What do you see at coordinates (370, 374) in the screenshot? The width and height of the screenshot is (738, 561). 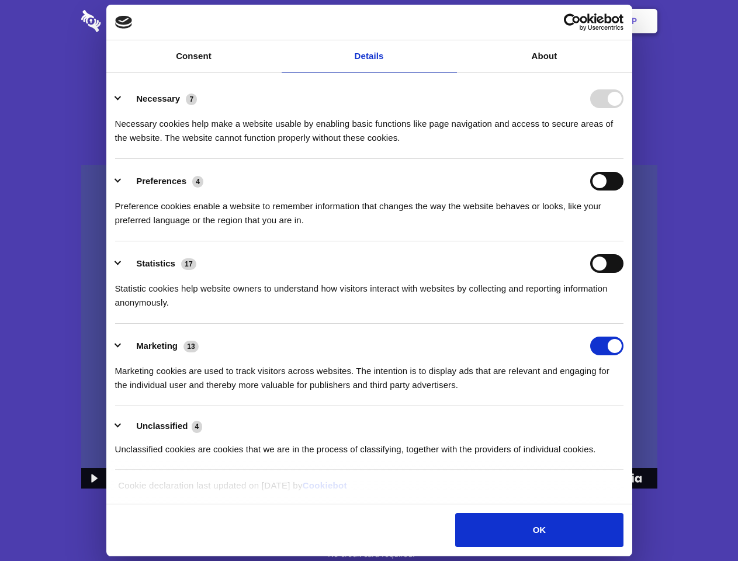 I see `div: Marketing cookies are used to track visitors across websites. The intention is to display ads tha...` at bounding box center [370, 374].